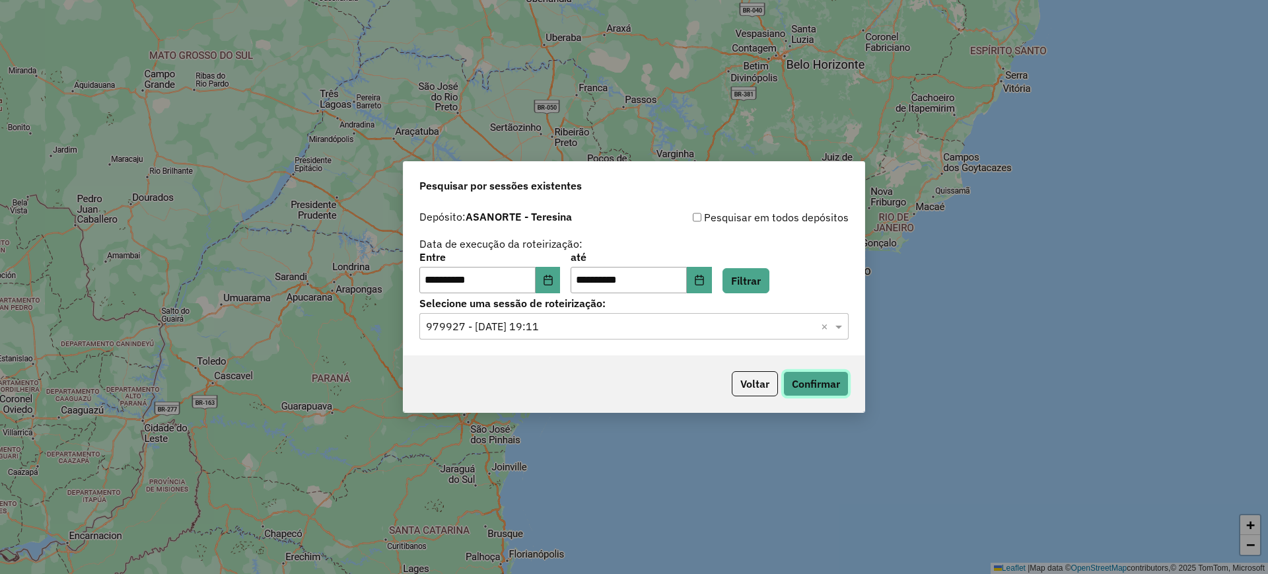 The width and height of the screenshot is (1268, 574). I want to click on span: Clear all, so click(826, 326).